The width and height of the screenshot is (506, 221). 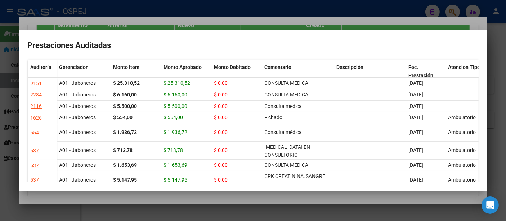 What do you see at coordinates (370, 75) in the screenshot?
I see `datatable-header-cell: Descripción` at bounding box center [370, 75].